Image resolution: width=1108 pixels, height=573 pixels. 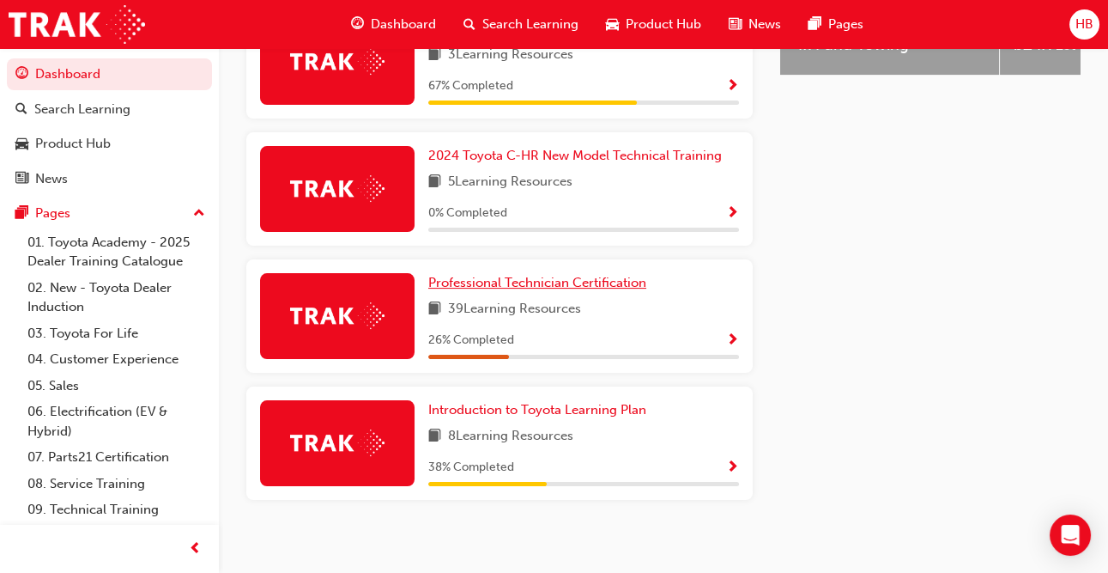 What do you see at coordinates (846, 24) in the screenshot?
I see `span: Pages` at bounding box center [846, 24].